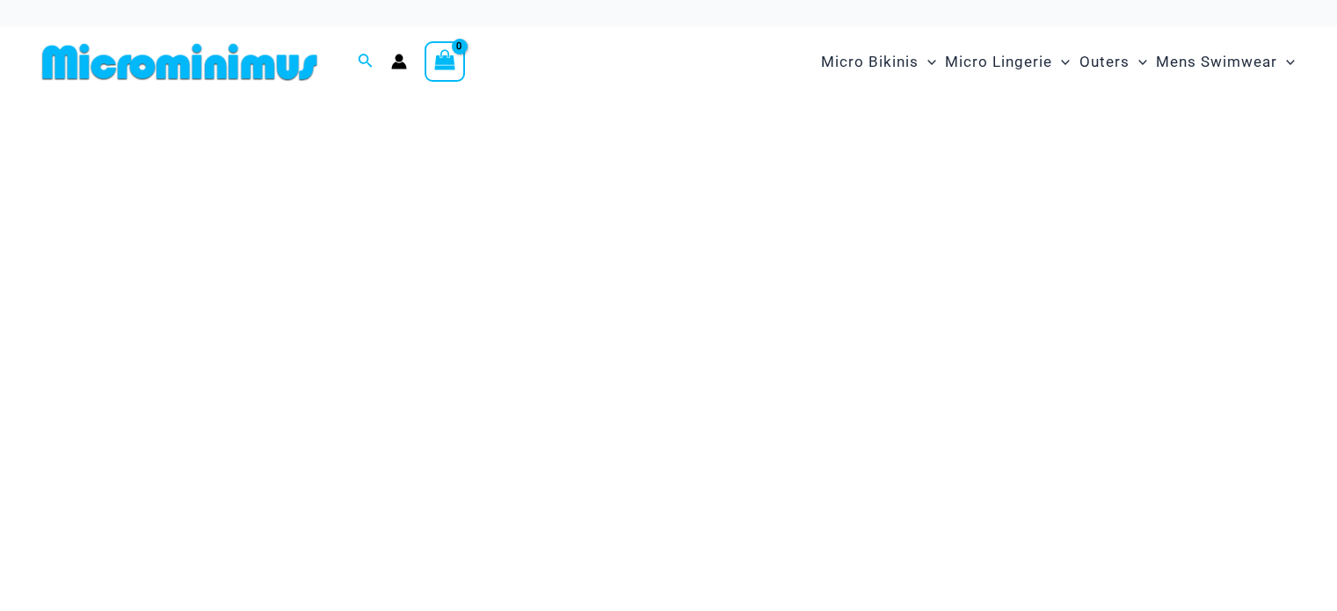 The height and width of the screenshot is (611, 1337). Describe the element at coordinates (445, 62) in the screenshot. I see `a: View Shopping Cart, empty` at that location.